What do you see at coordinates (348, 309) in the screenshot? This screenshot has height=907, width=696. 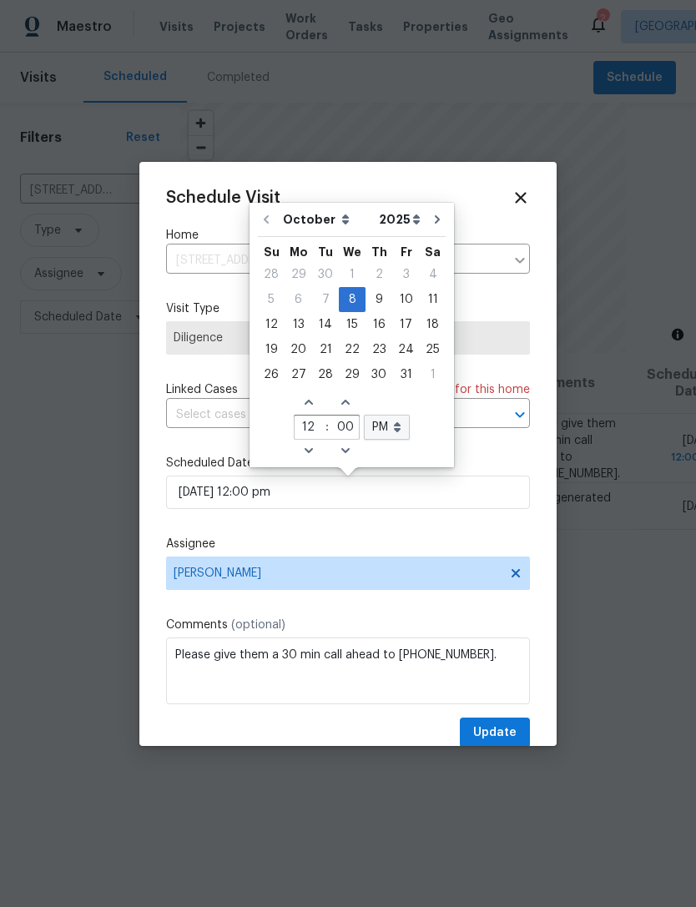 I see `label: Visit Type` at bounding box center [348, 309].